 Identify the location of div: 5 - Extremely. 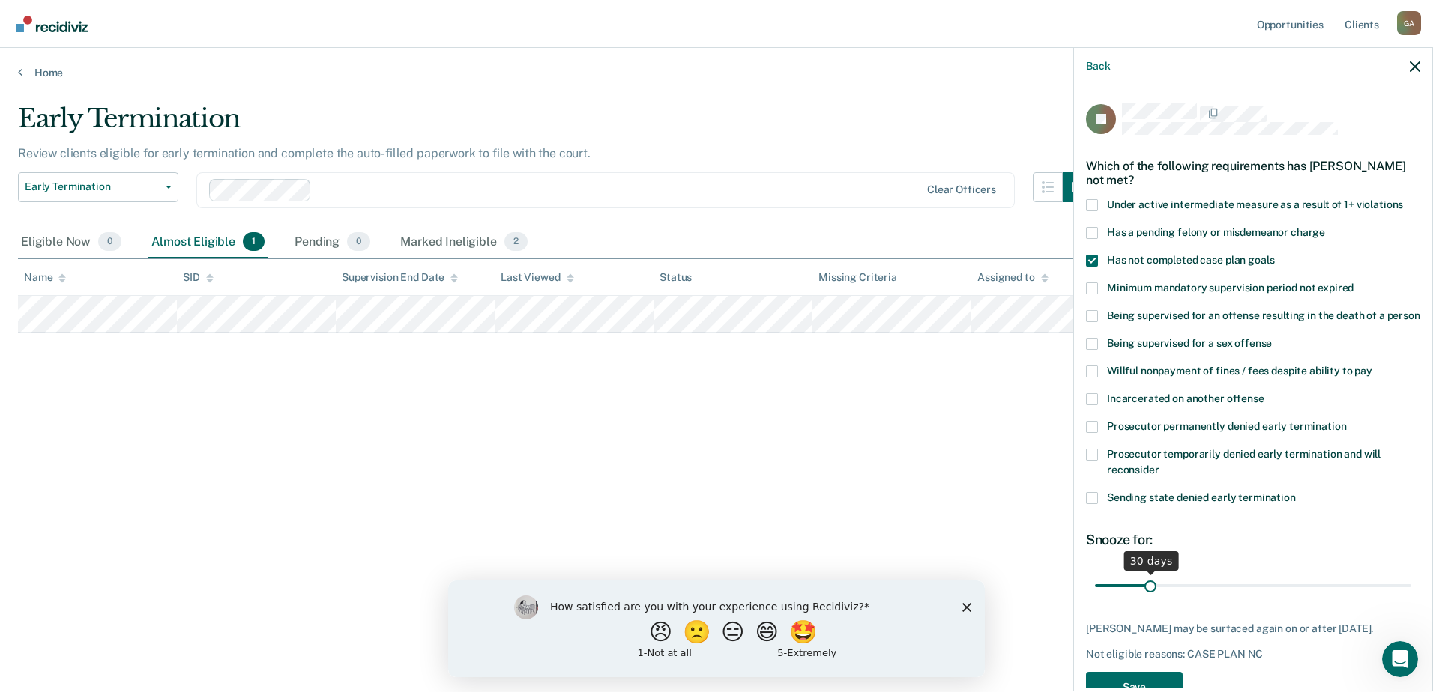
(399, 72).